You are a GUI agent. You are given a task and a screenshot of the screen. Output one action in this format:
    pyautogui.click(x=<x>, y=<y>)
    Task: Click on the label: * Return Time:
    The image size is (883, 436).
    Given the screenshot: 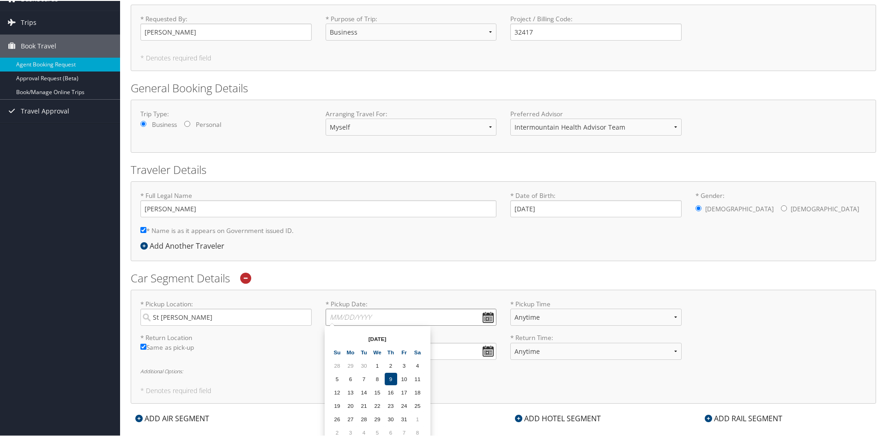 What is the action you would take?
    pyautogui.click(x=596, y=349)
    